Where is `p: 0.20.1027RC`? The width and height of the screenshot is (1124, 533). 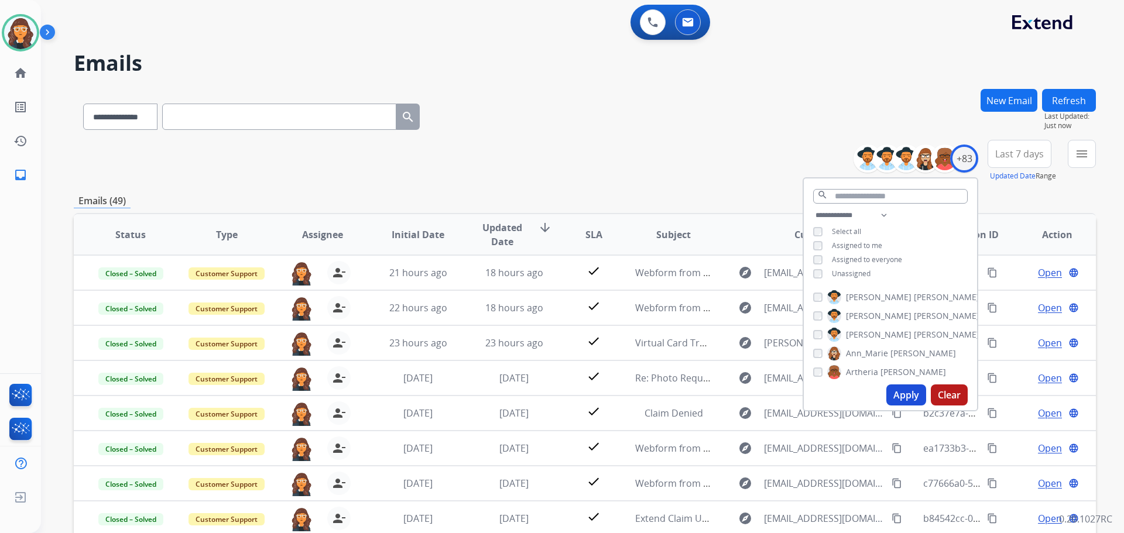 p: 0.20.1027RC is located at coordinates (1086, 519).